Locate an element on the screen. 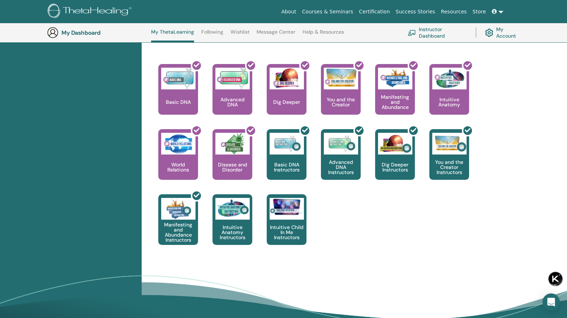 This screenshot has width=567, height=318. p: You and the Creator is located at coordinates (341, 102).